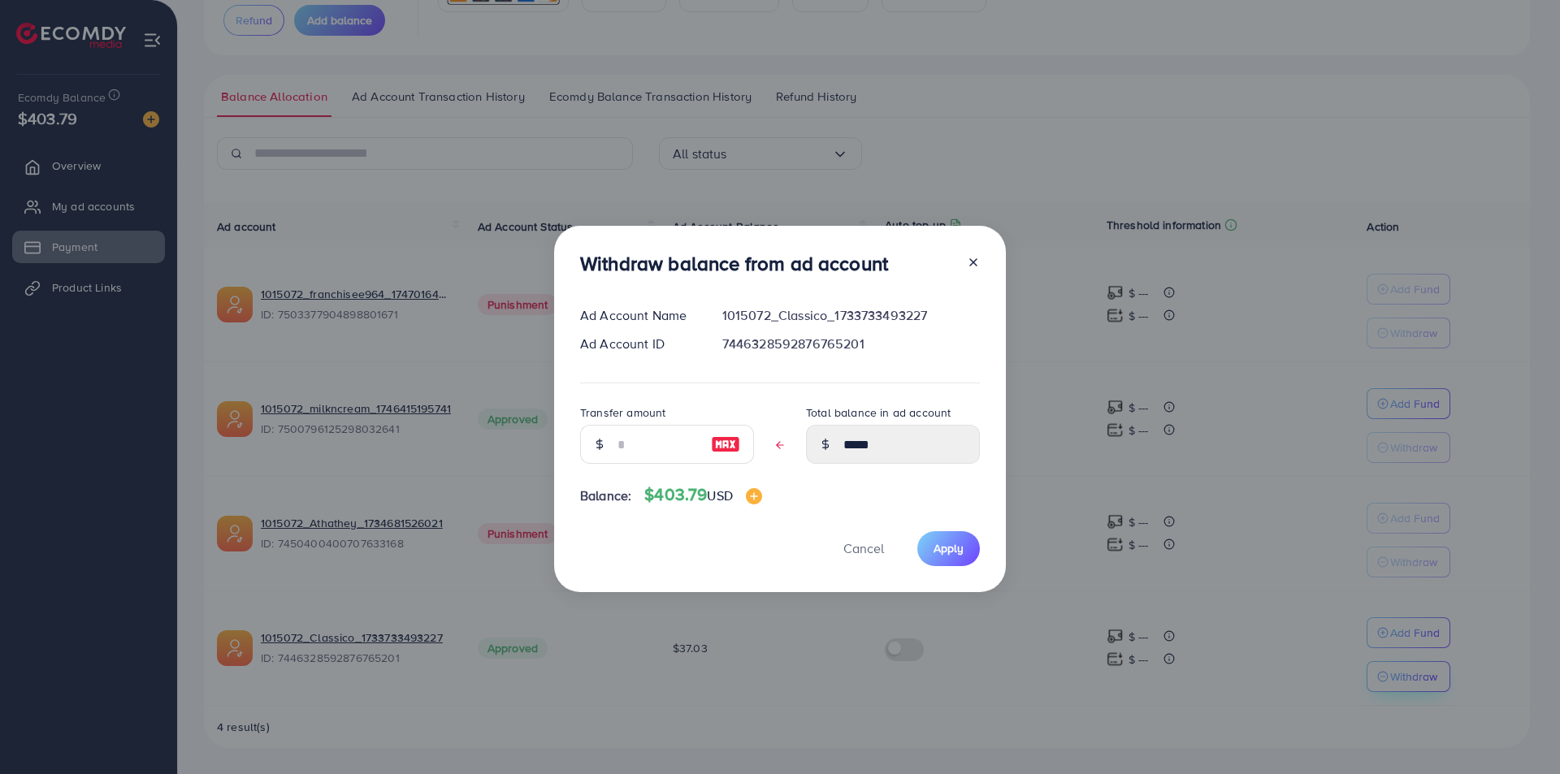 The image size is (1560, 774). I want to click on h3: Withdraw balance from ad account, so click(733, 263).